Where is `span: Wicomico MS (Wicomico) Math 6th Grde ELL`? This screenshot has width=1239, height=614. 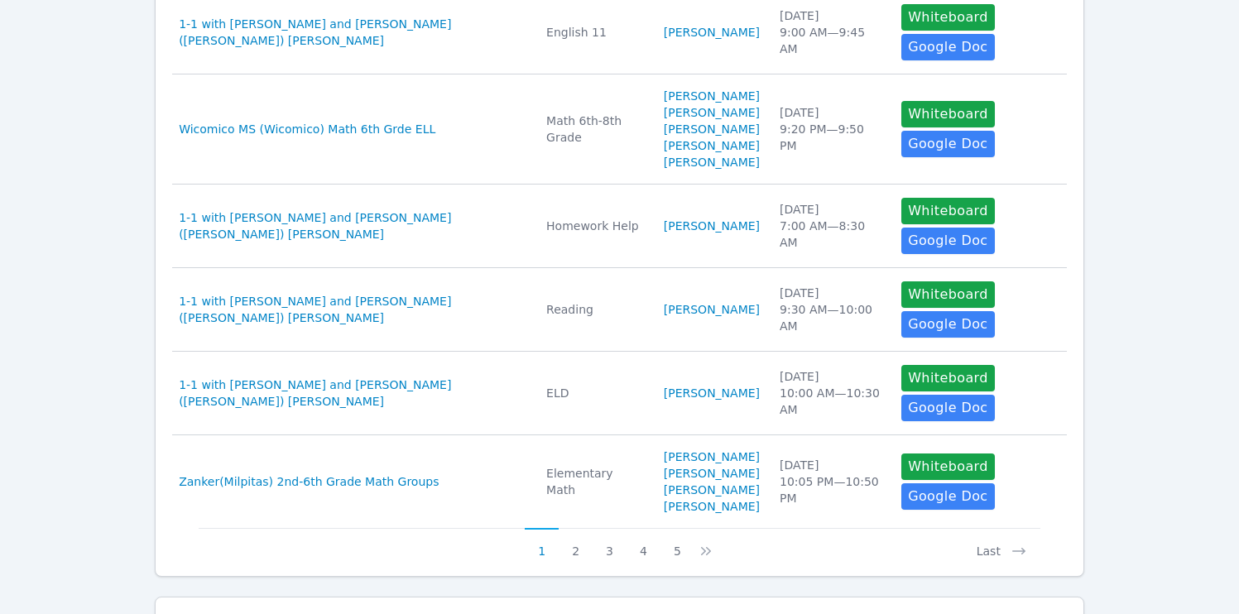 span: Wicomico MS (Wicomico) Math 6th Grde ELL is located at coordinates (307, 129).